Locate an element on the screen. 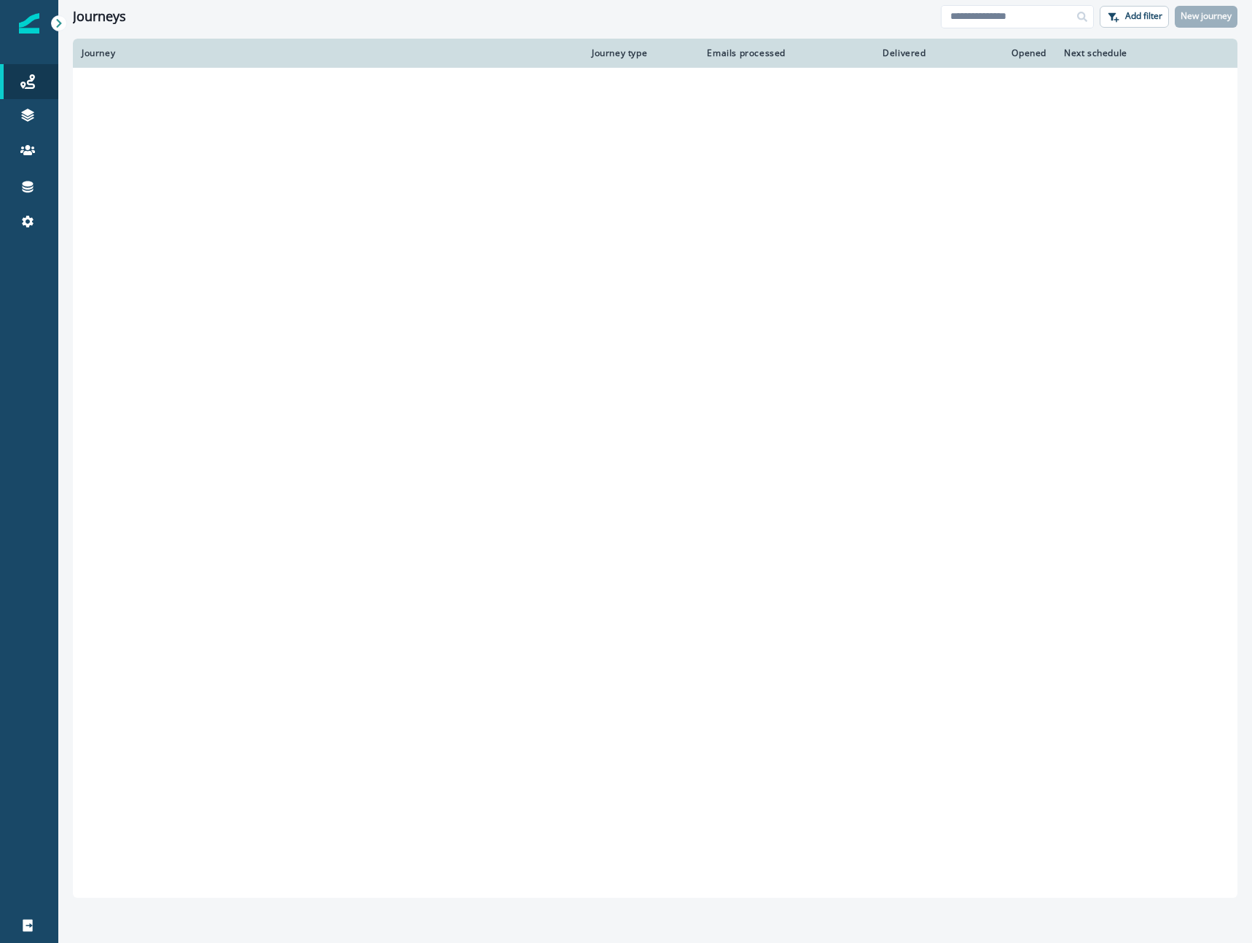 This screenshot has height=943, width=1252. div: Emails processed is located at coordinates (743, 53).